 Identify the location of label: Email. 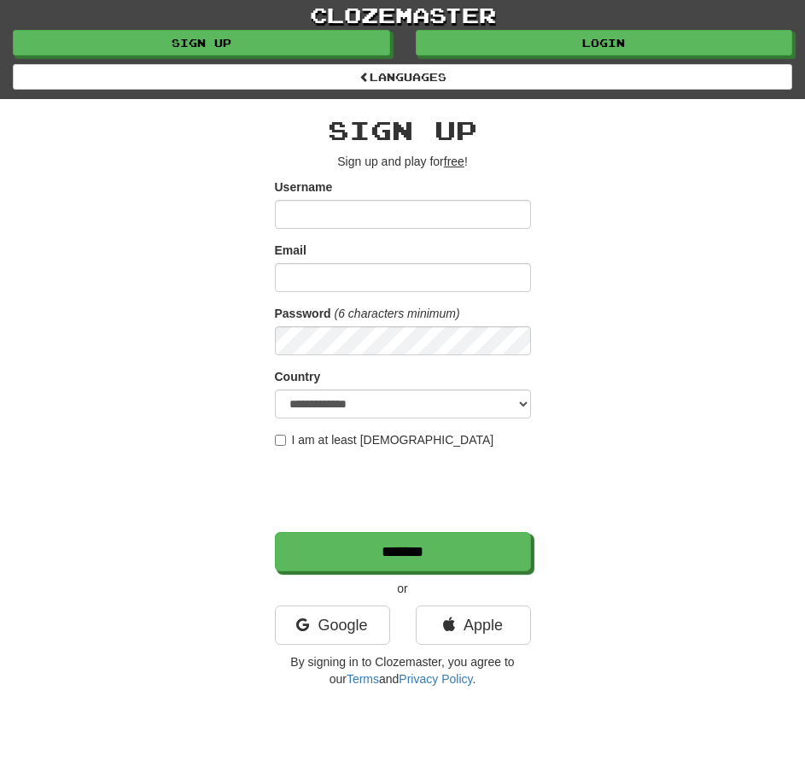
(290, 250).